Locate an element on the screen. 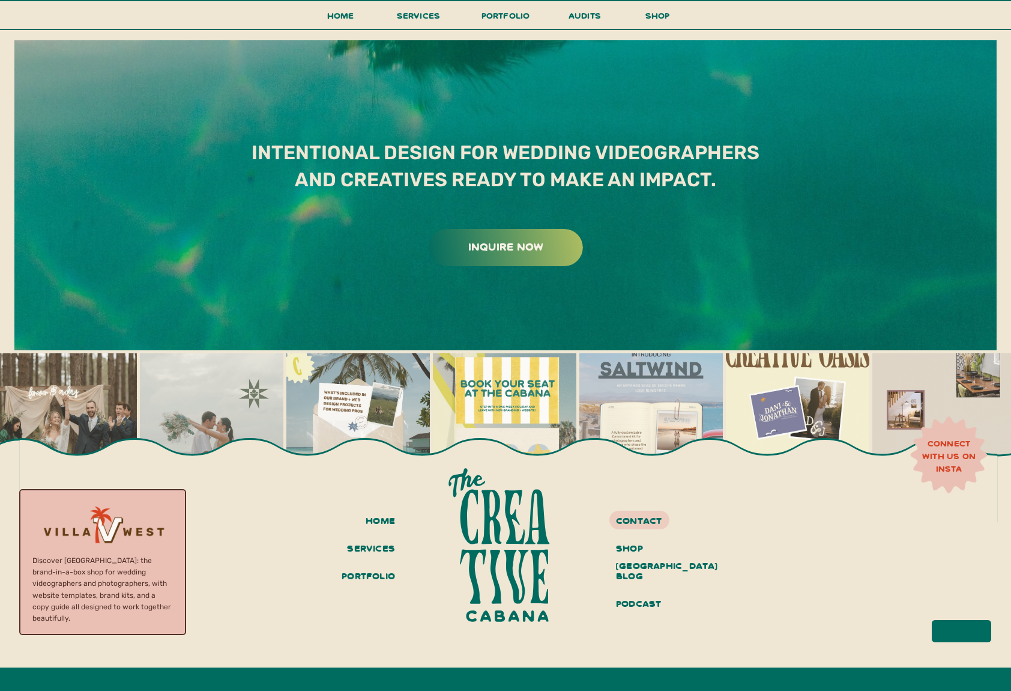  h3: podcast is located at coordinates (661, 604).